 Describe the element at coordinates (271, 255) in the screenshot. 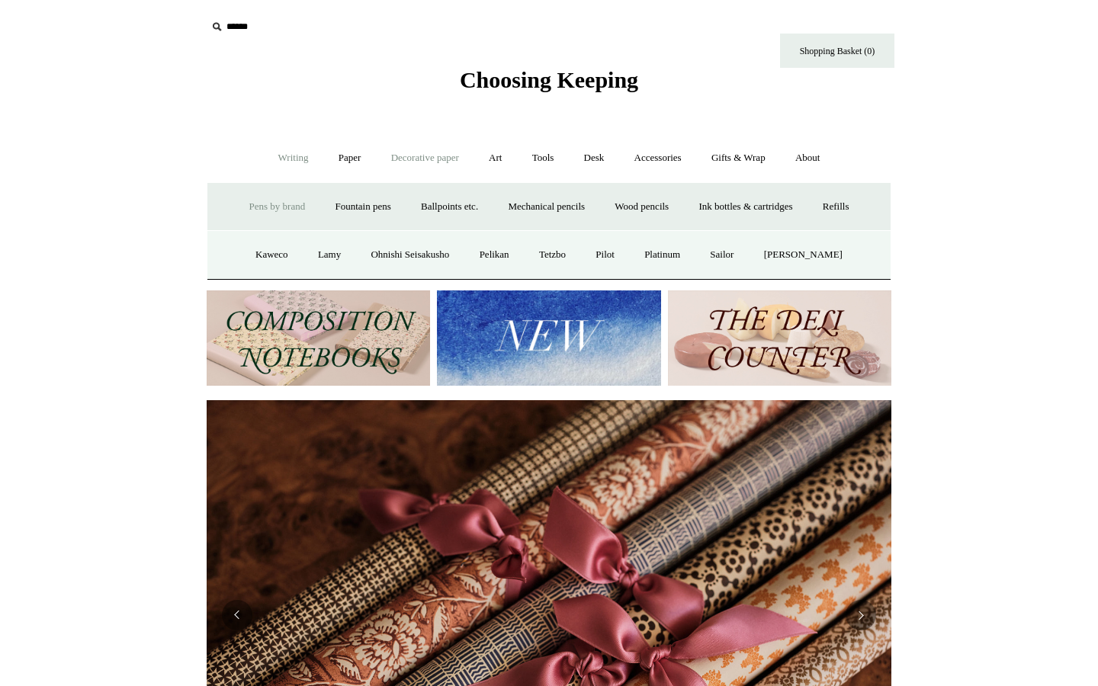

I see `a: Kaweco` at that location.